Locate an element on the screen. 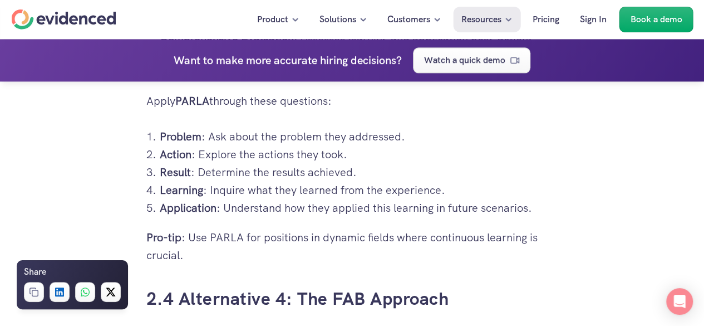 The height and width of the screenshot is (326, 704). p: Solutions is located at coordinates (338, 19).